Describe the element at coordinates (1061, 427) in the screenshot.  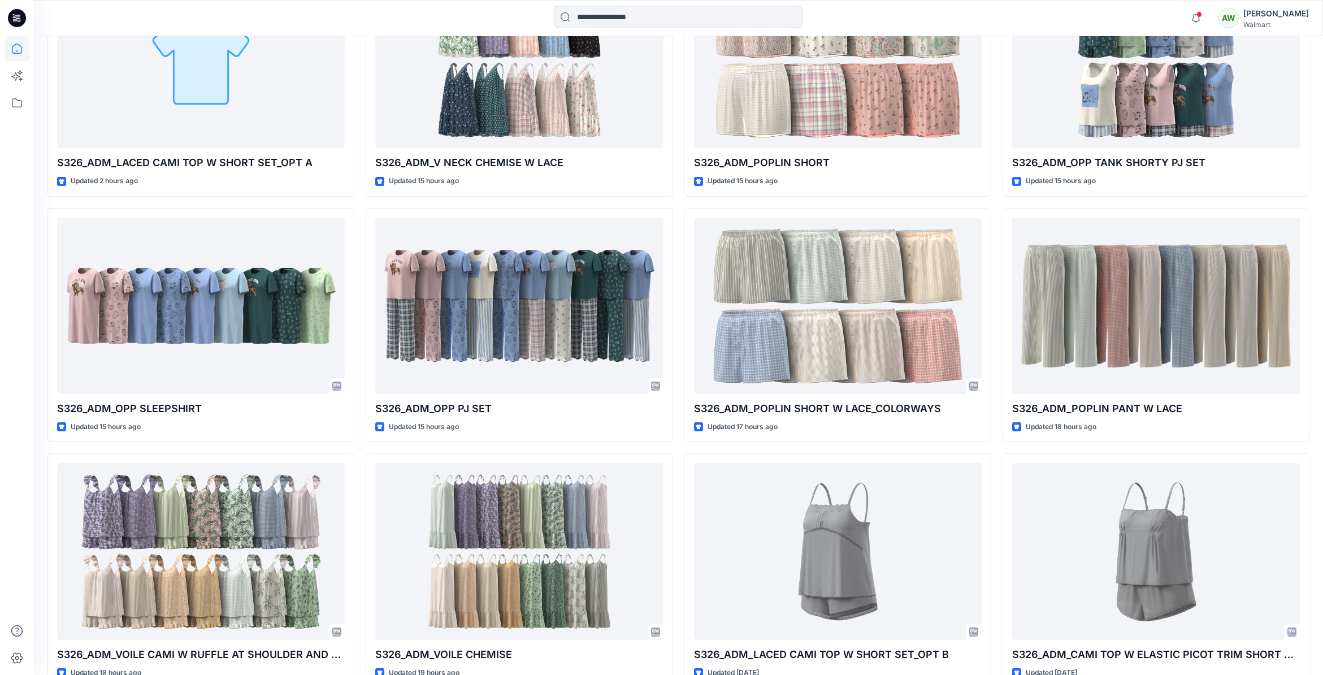
I see `p: Updated 18 hours ago` at that location.